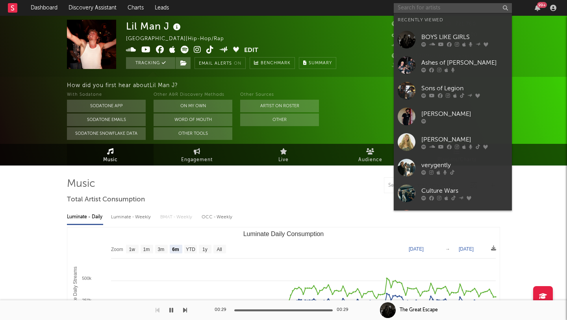 This screenshot has height=320, width=567. What do you see at coordinates (110, 160) in the screenshot?
I see `span: Music` at bounding box center [110, 160].